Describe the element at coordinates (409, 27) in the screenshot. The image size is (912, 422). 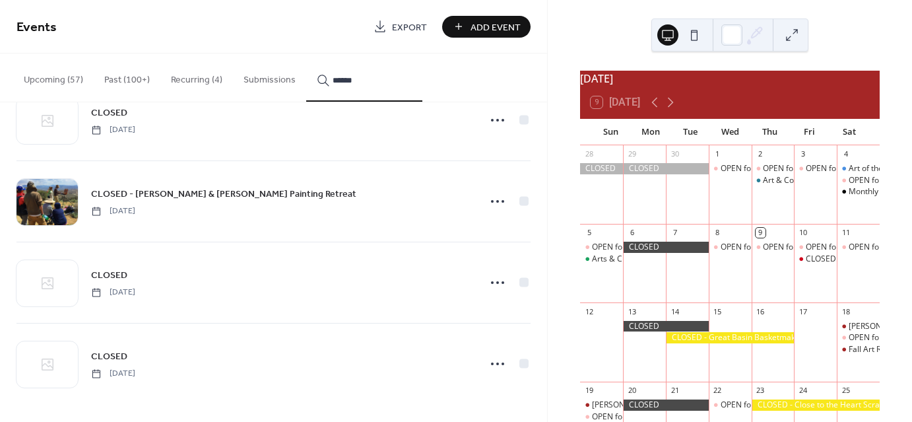
I see `span: Export` at that location.